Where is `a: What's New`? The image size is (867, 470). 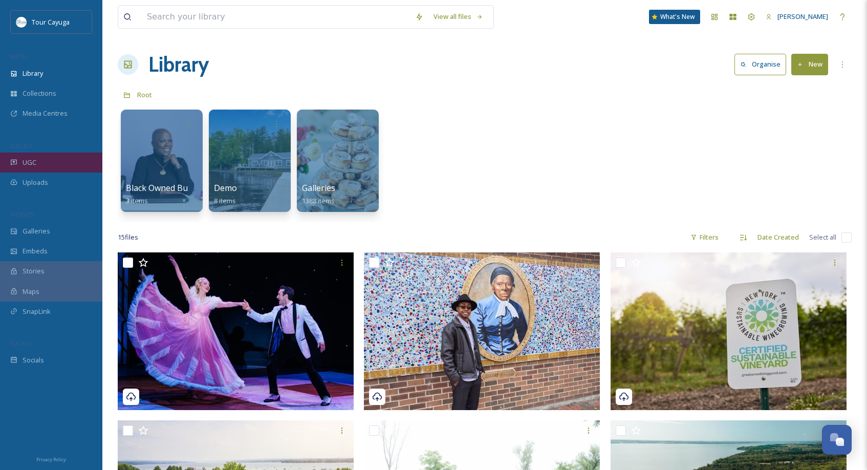
a: What's New is located at coordinates (675, 17).